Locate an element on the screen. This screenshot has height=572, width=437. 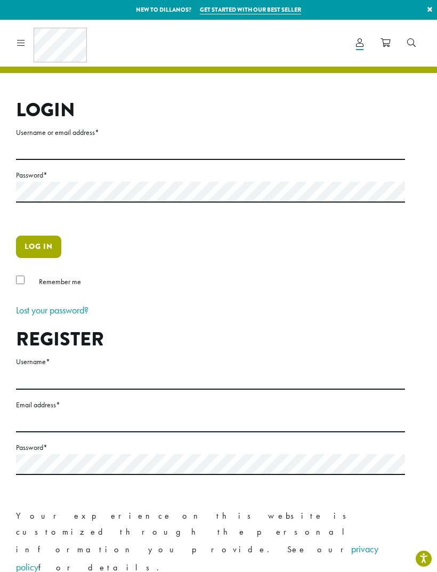
a: Lost your password? is located at coordinates (52, 310).